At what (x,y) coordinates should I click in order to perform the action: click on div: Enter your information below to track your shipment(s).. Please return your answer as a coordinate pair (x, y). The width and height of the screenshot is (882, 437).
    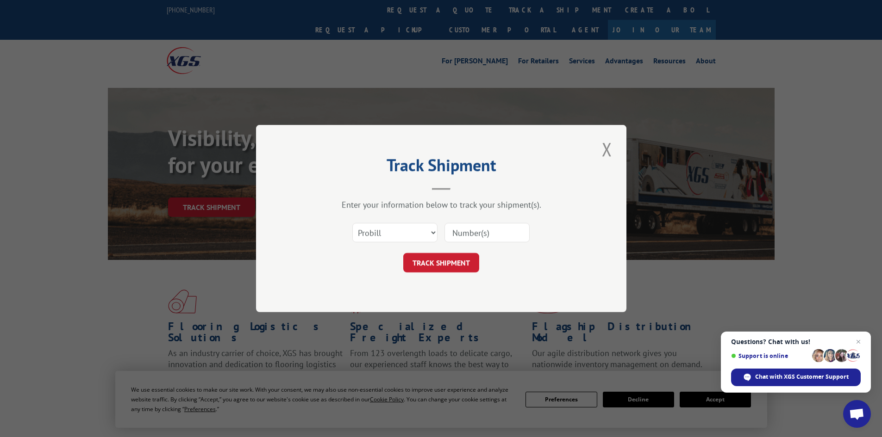
    Looking at the image, I should click on (441, 205).